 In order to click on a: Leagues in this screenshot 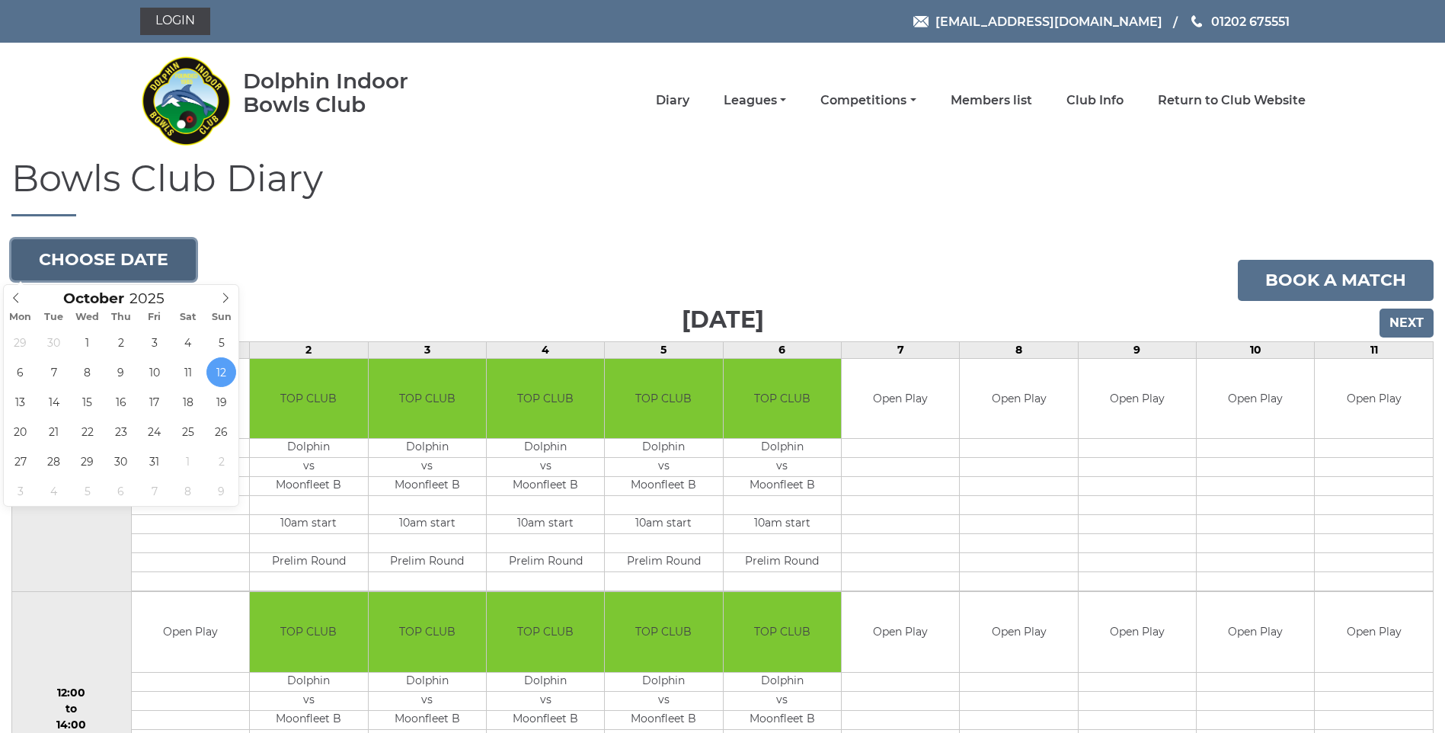, I will do `click(755, 101)`.